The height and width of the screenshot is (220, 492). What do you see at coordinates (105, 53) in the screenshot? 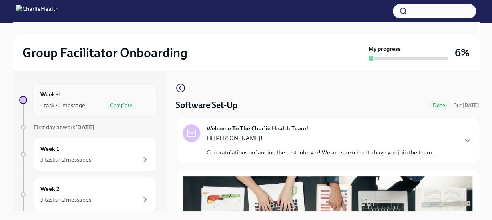
I see `h2: Group Facilitator Onboarding` at bounding box center [105, 53].